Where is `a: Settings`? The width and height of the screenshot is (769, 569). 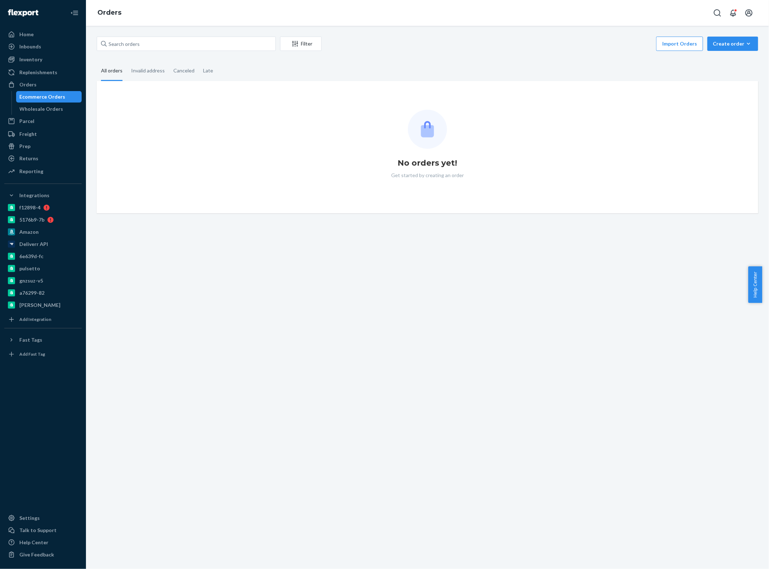
a: Settings is located at coordinates (43, 518).